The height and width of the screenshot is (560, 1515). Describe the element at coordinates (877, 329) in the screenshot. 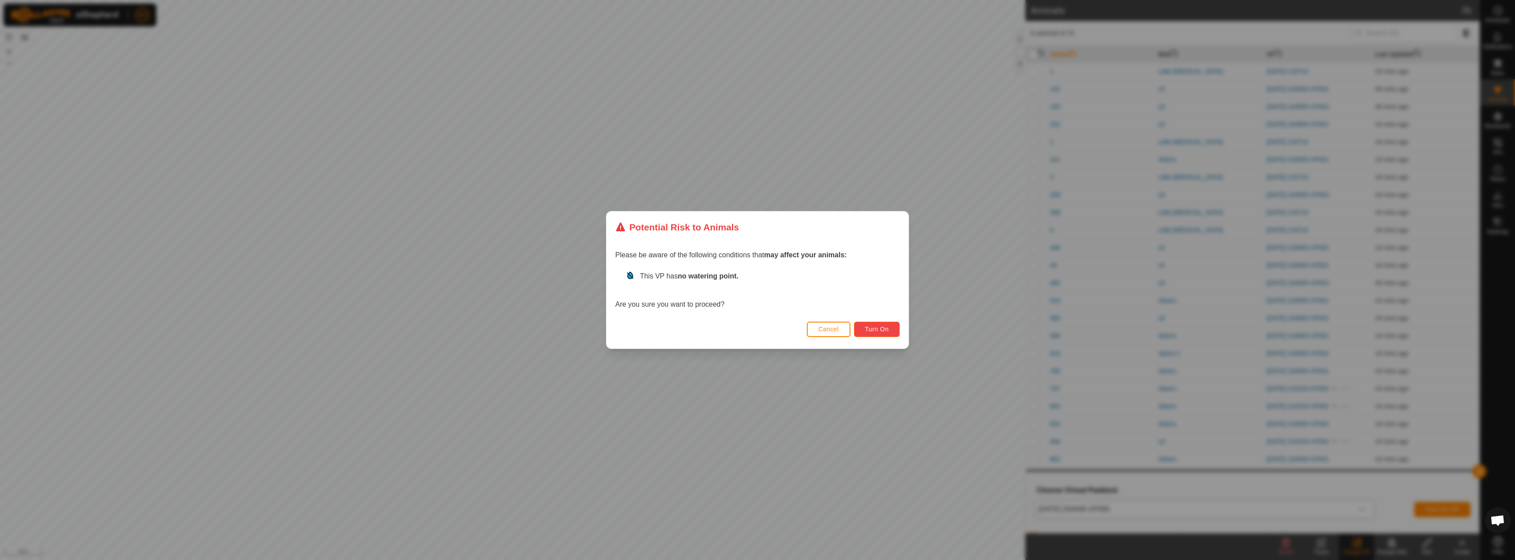

I see `button: Turn On` at that location.